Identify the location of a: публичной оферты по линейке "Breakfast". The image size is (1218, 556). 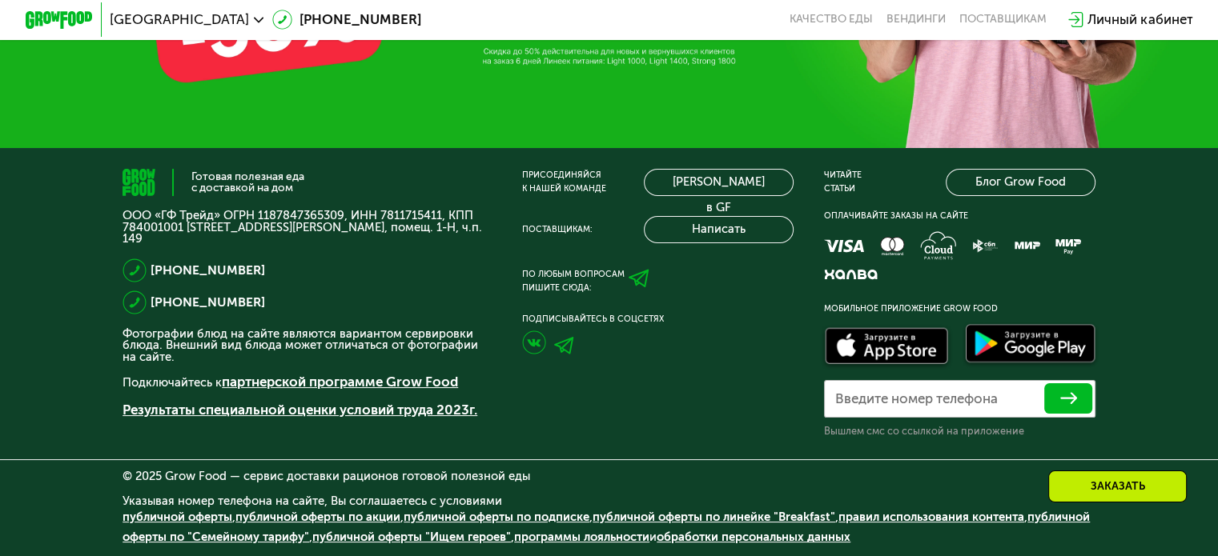
(713, 517).